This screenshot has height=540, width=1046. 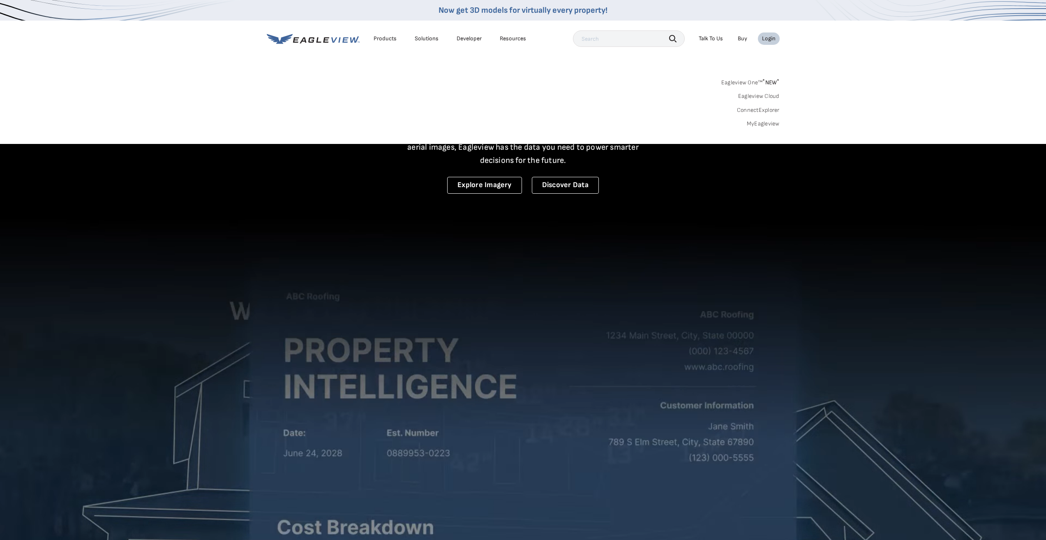 I want to click on input: Search, so click(x=629, y=39).